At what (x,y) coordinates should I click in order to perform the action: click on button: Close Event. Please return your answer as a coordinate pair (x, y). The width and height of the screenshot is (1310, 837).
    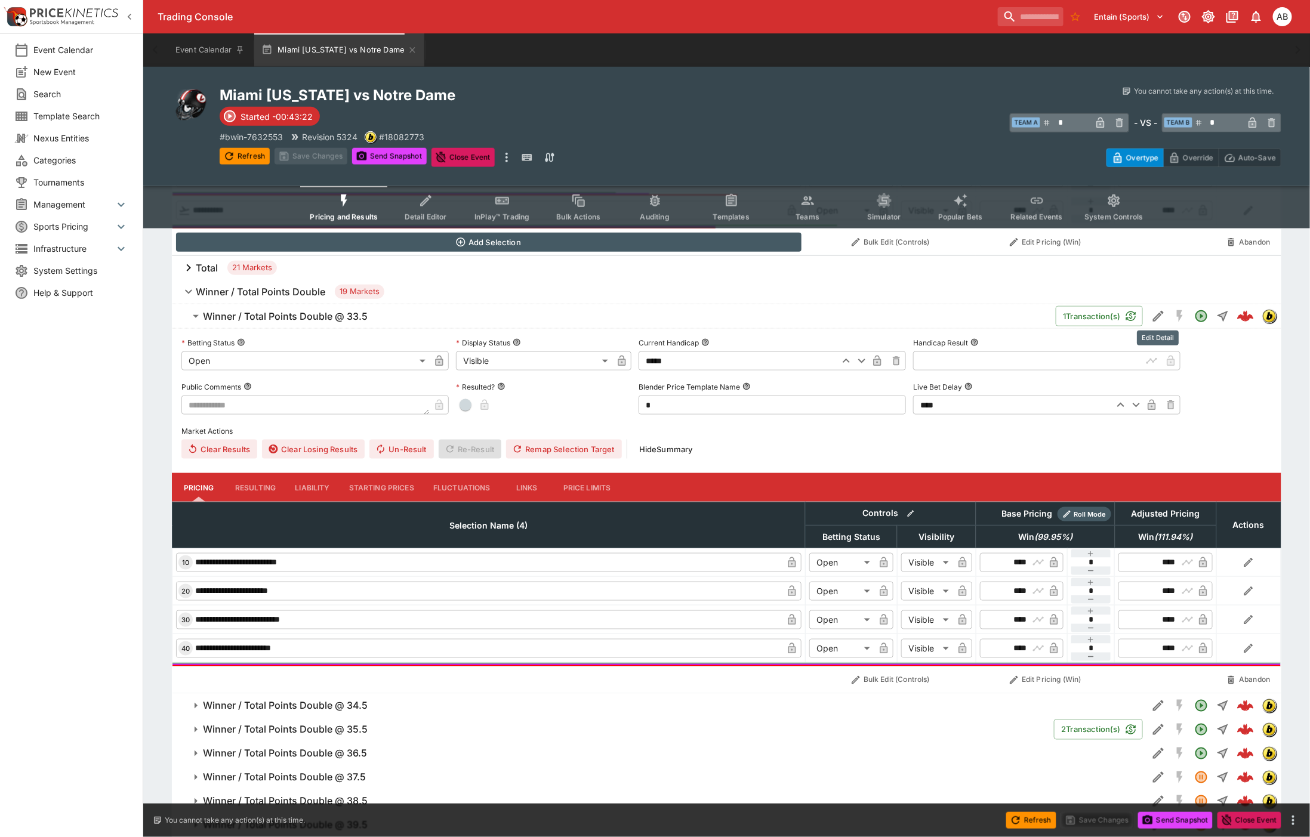
    Looking at the image, I should click on (463, 158).